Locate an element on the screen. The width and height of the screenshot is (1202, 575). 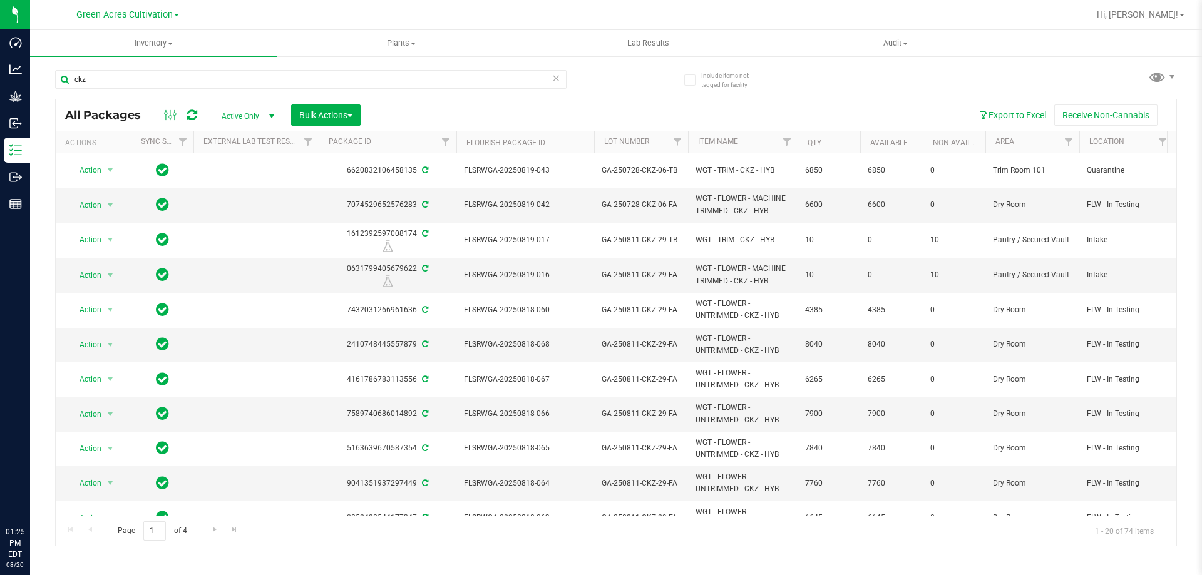
span: FLSRWGA-20250819-016 is located at coordinates (525, 275).